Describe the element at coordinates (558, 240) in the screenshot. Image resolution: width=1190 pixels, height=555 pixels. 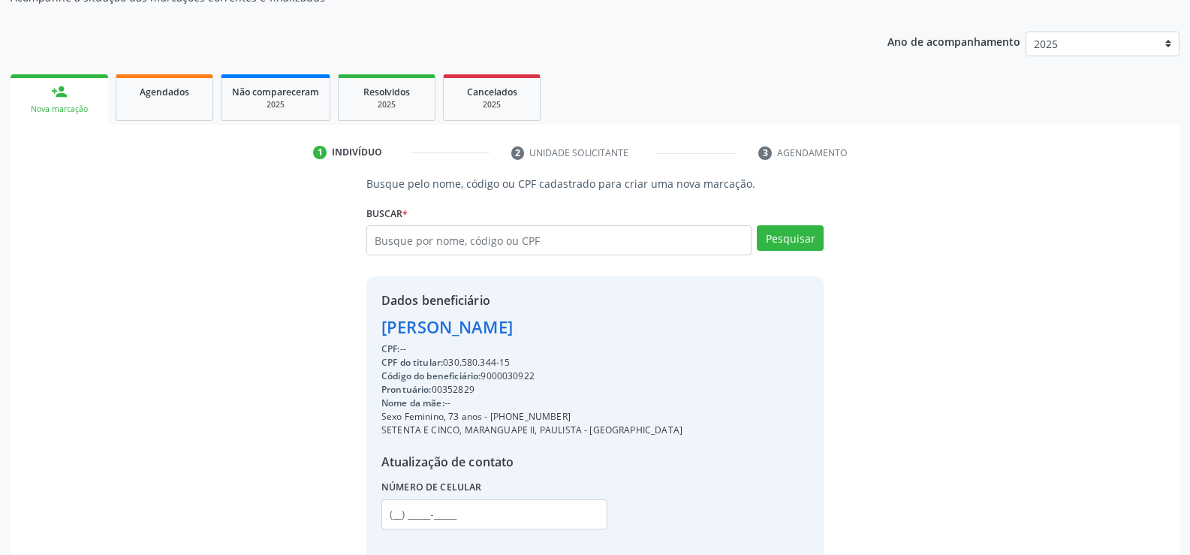
I see `input: Busque por nome, código ou CPF` at that location.